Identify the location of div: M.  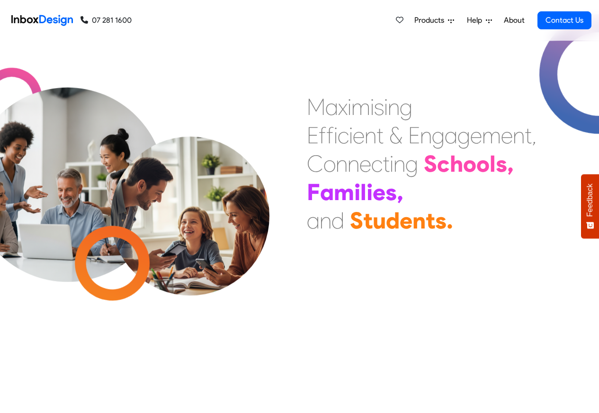
(316, 107).